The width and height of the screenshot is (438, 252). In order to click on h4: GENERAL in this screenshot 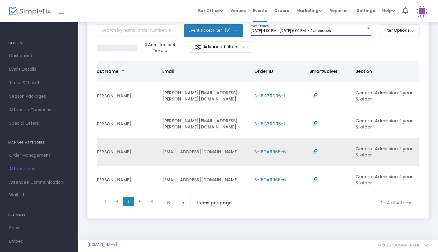, I will do `click(39, 43)`.